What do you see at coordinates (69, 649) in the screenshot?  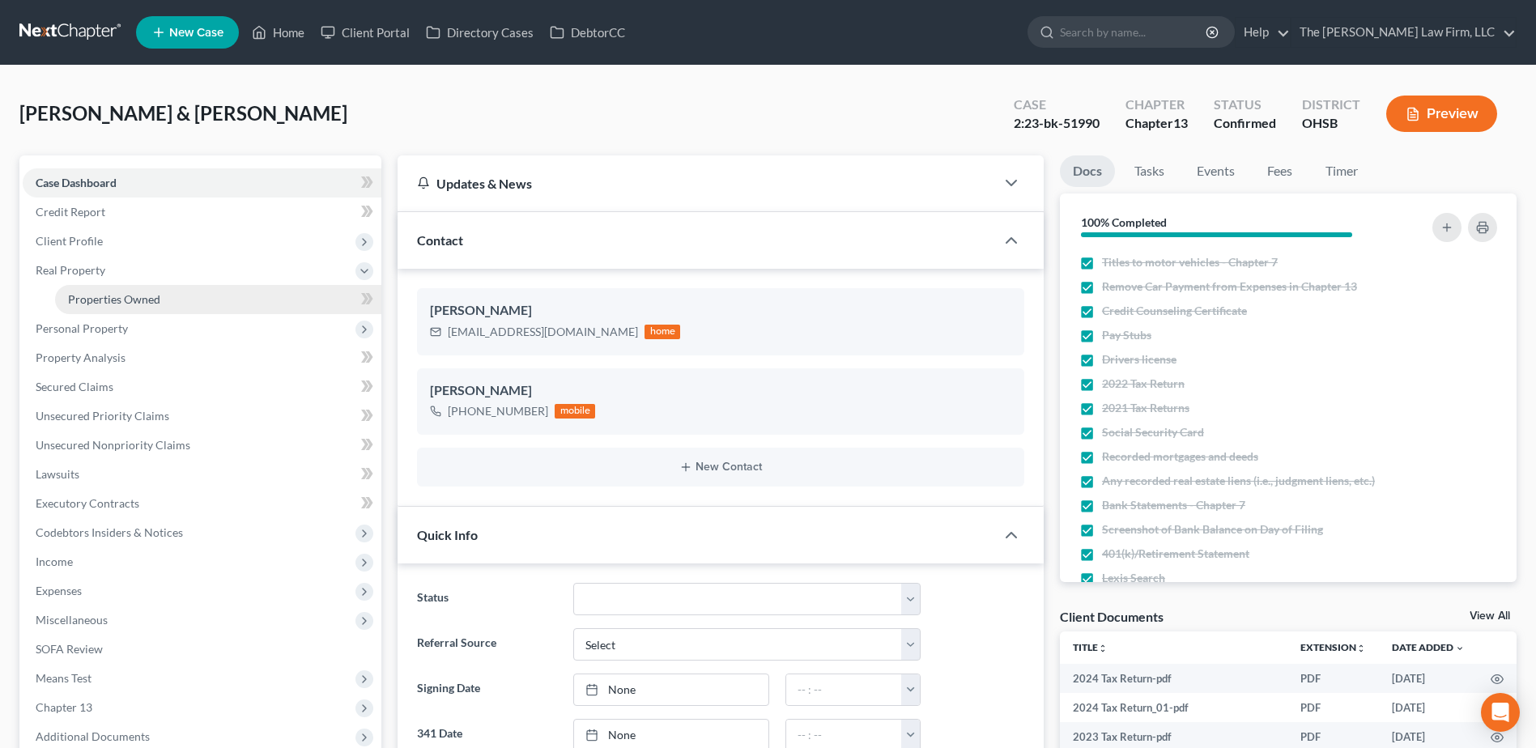 I see `span: SOFA Review` at bounding box center [69, 649].